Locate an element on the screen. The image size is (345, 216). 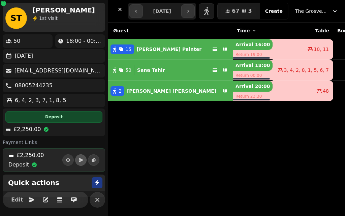
p: visit is located at coordinates (48, 18).